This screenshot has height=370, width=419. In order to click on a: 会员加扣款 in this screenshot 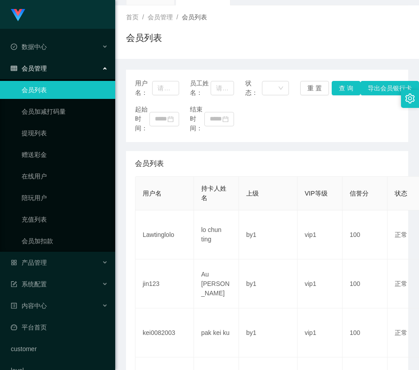, I will do `click(65, 241)`.